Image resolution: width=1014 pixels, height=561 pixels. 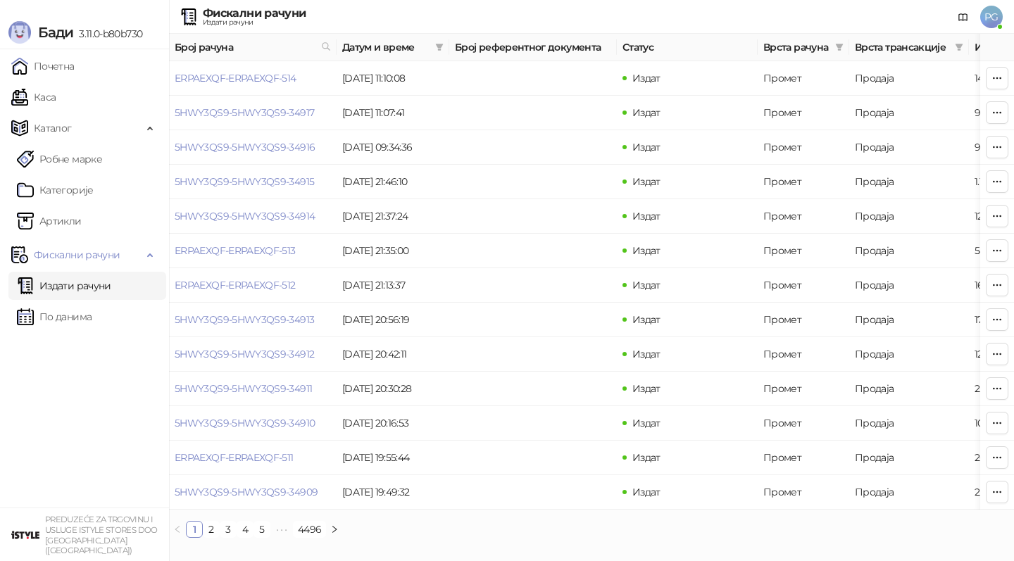 I want to click on span: right, so click(x=335, y=530).